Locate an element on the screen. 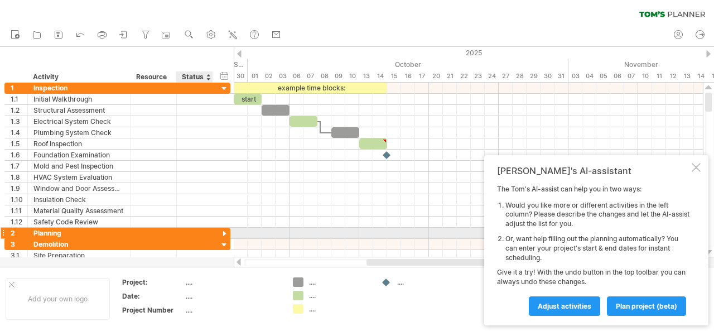 Image resolution: width=714 pixels, height=331 pixels. div: 3.1 is located at coordinates (19, 255).